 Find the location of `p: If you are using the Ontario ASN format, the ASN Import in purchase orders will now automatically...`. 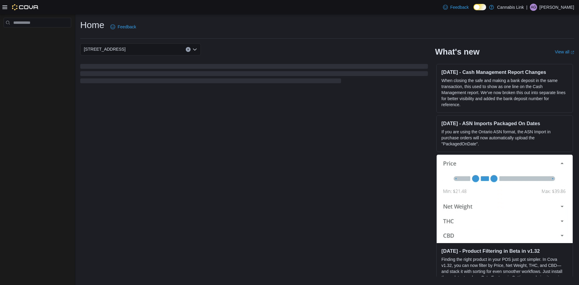

p: If you are using the Ontario ASN format, the ASN Import in purchase orders will now automatically... is located at coordinates (505, 138).